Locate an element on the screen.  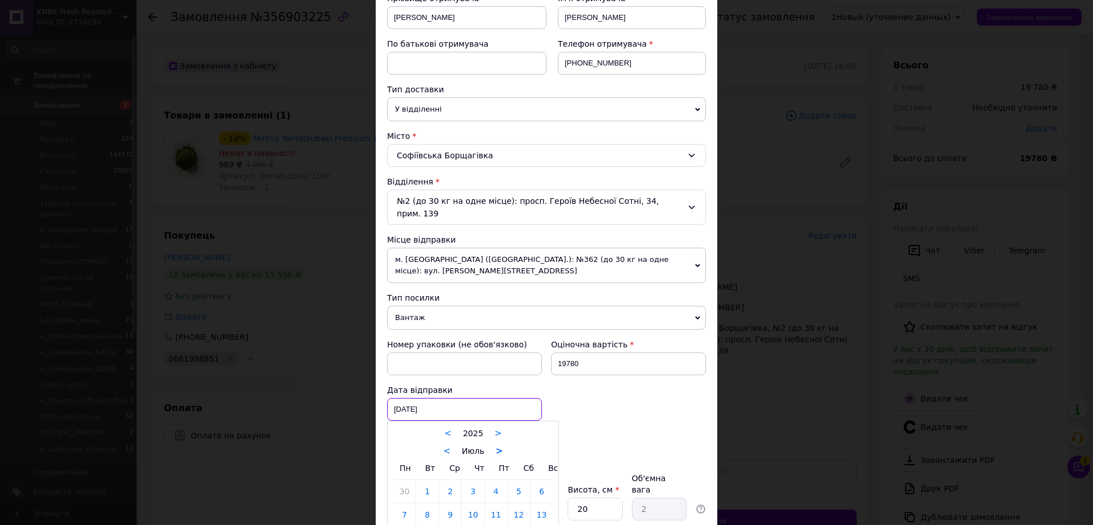
span: Июль is located at coordinates (472, 451).